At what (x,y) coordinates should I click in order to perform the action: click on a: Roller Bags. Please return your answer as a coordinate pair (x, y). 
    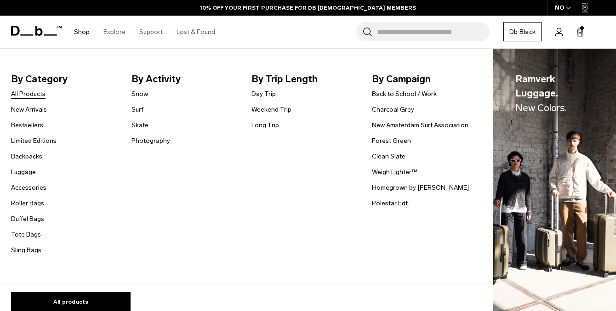
    Looking at the image, I should click on (28, 203).